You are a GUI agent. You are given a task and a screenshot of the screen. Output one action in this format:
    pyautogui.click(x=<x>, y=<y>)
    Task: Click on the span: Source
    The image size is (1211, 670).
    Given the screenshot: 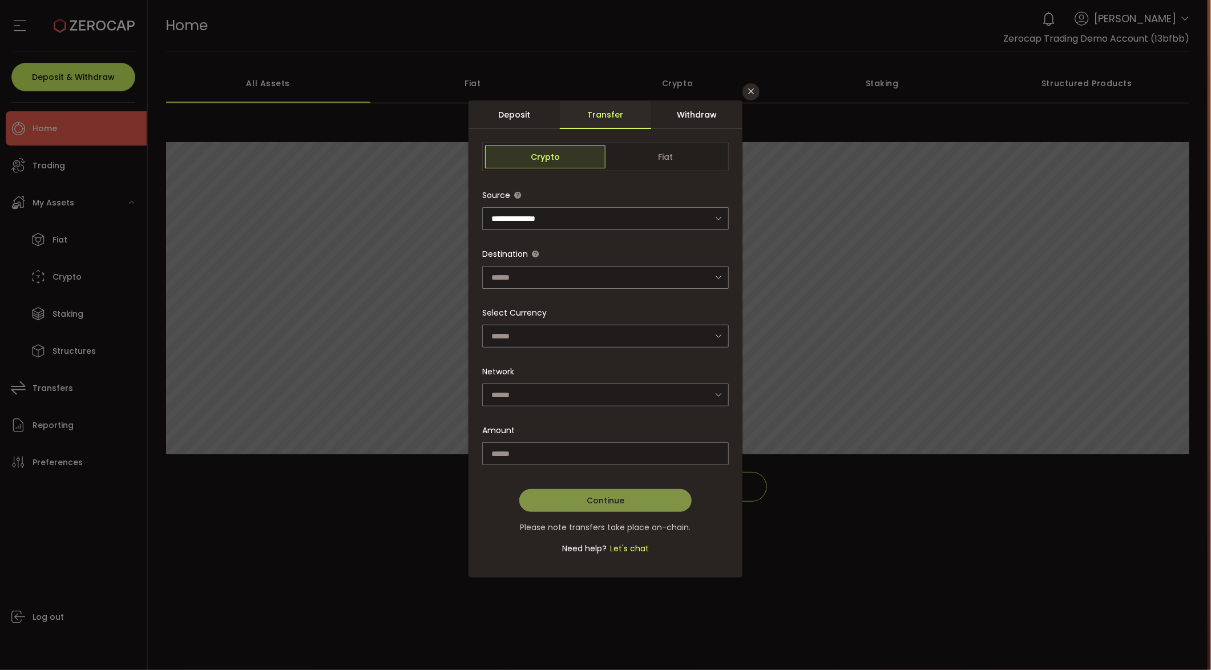 What is the action you would take?
    pyautogui.click(x=496, y=195)
    